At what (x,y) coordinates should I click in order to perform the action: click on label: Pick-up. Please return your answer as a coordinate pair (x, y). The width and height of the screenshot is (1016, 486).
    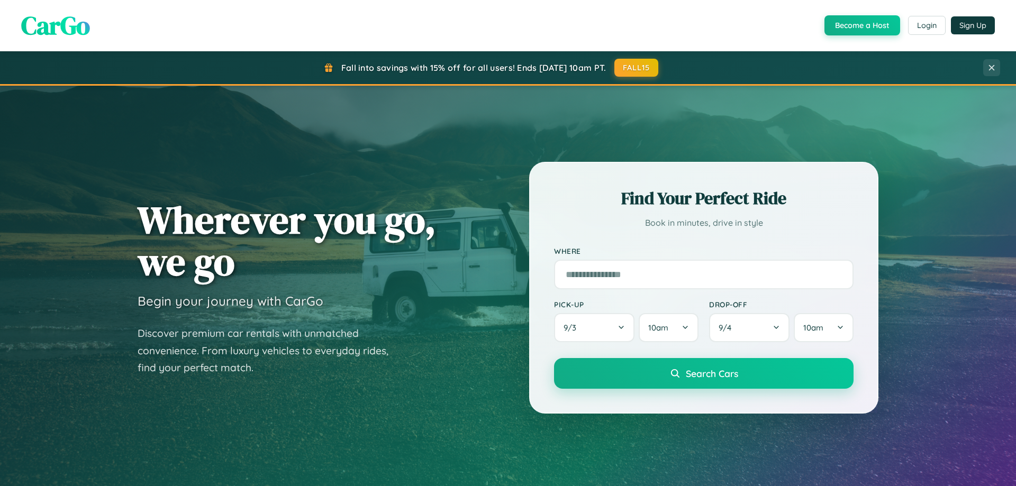
    Looking at the image, I should click on (626, 304).